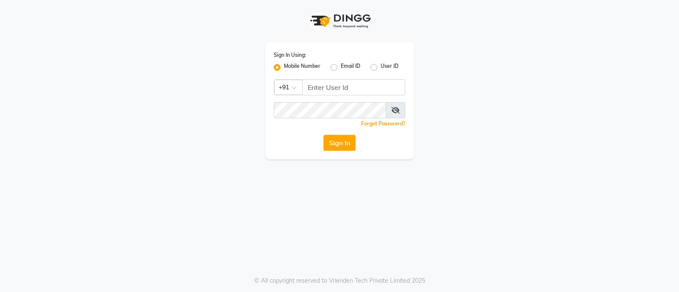 Image resolution: width=679 pixels, height=292 pixels. Describe the element at coordinates (290, 55) in the screenshot. I see `label: Sign In Using:` at that location.